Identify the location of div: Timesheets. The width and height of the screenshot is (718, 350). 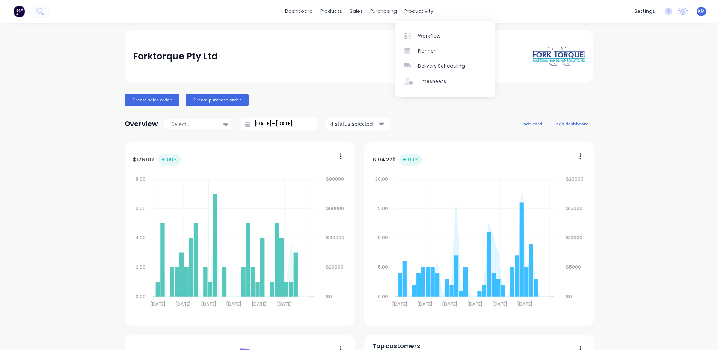
(432, 81).